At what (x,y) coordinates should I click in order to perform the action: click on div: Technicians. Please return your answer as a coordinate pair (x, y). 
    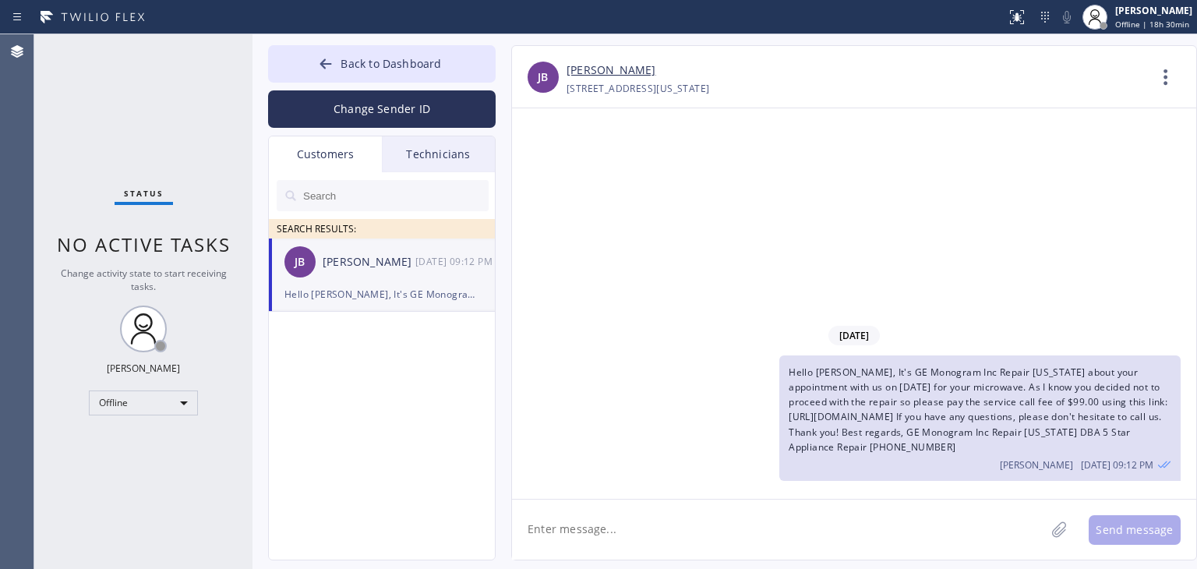
    Looking at the image, I should click on (438, 154).